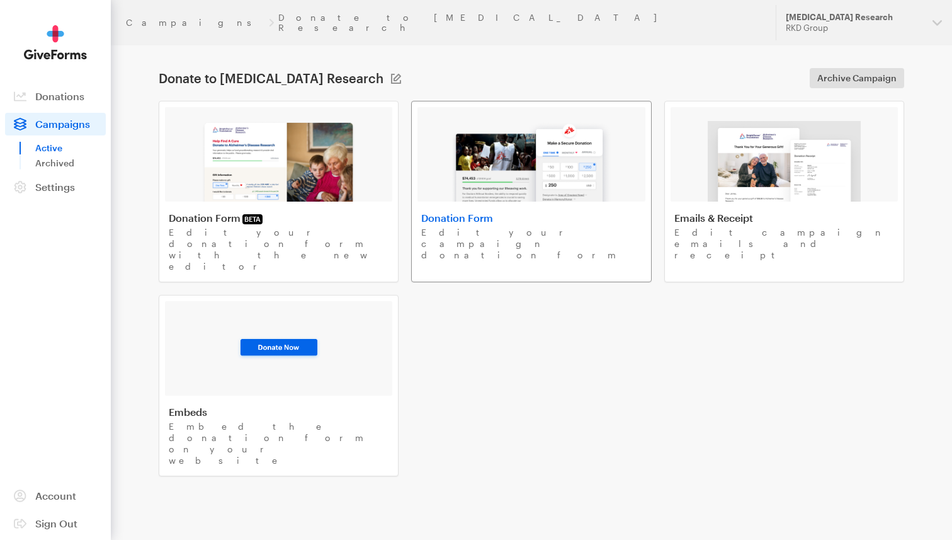 This screenshot has width=952, height=540. Describe the element at coordinates (55, 42) in the screenshot. I see `img: GiveForms` at that location.